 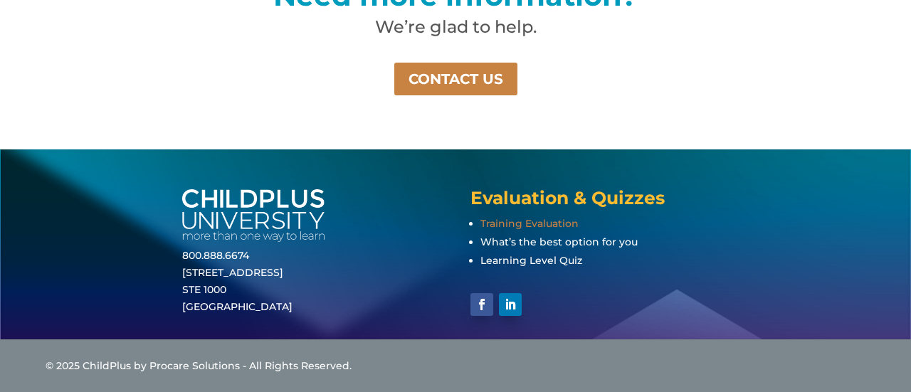 What do you see at coordinates (529, 223) in the screenshot?
I see `span: Training Evaluation` at bounding box center [529, 223].